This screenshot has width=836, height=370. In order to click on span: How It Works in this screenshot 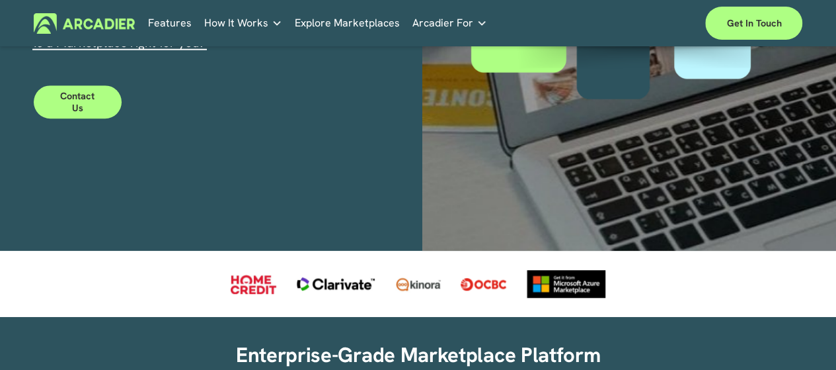, I will do `click(236, 23)`.